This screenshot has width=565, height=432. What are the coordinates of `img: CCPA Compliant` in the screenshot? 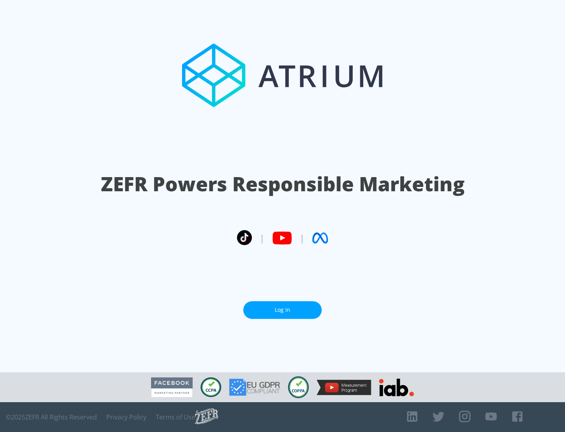 It's located at (211, 387).